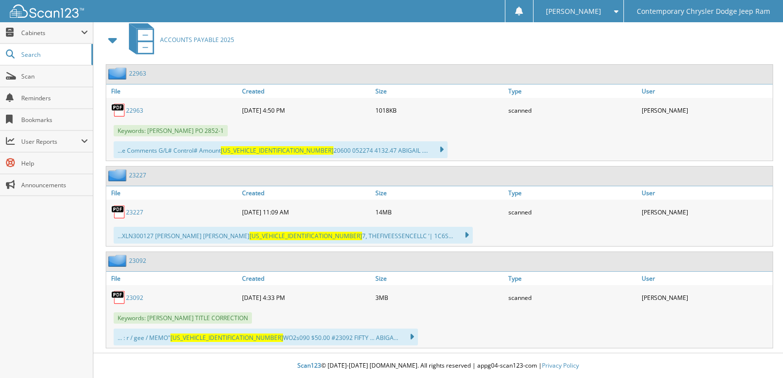  What do you see at coordinates (54, 98) in the screenshot?
I see `span: Reminders` at bounding box center [54, 98].